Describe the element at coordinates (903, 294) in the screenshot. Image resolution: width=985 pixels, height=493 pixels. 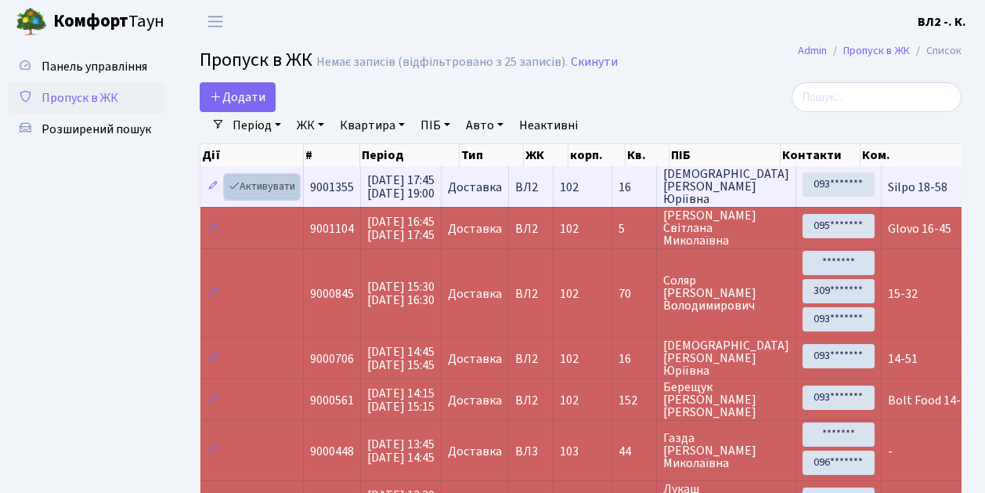
I see `span: 15-32` at that location.